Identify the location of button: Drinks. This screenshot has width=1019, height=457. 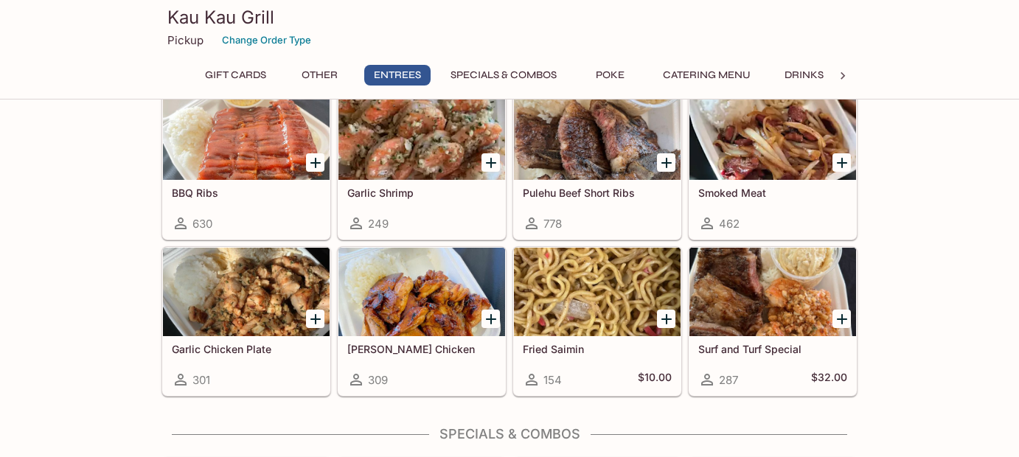
(804, 75).